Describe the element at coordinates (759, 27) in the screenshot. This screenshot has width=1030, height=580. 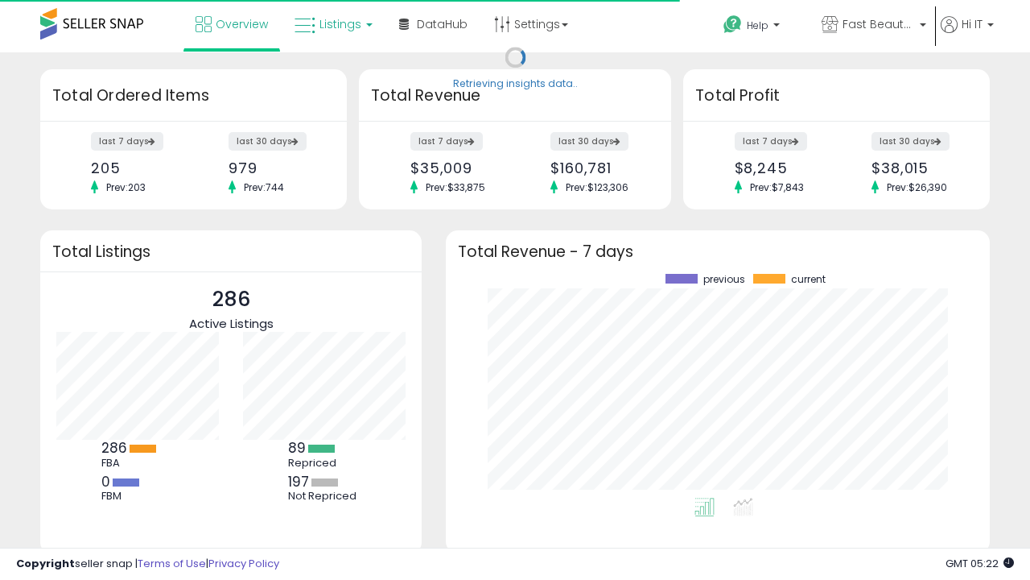
I see `a: Help` at that location.